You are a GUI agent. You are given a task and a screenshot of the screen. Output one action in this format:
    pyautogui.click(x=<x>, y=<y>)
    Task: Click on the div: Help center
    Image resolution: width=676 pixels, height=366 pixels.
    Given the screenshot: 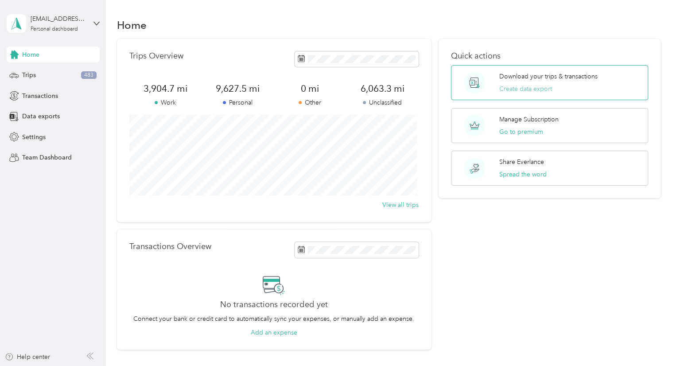 What is the action you would take?
    pyautogui.click(x=27, y=357)
    